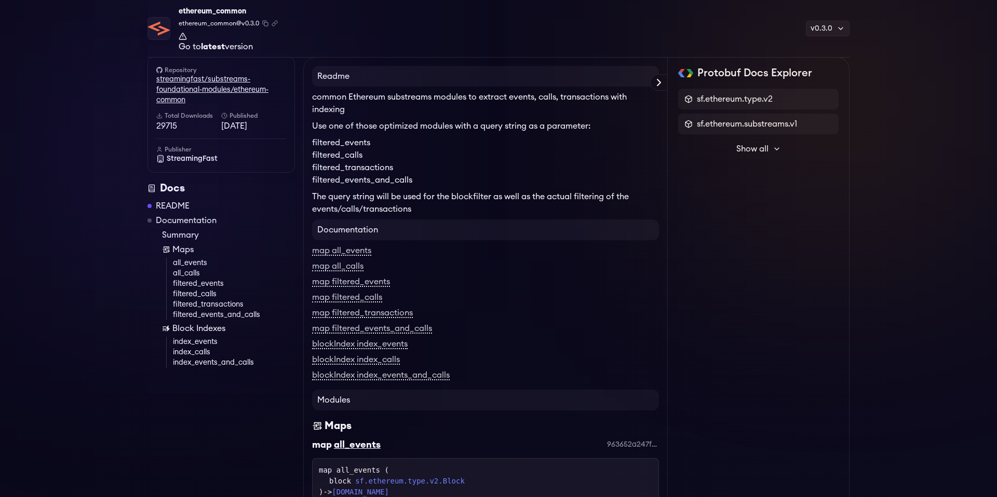 This screenshot has height=497, width=997. Describe the element at coordinates (356, 360) in the screenshot. I see `a: blockIndex index_calls` at that location.